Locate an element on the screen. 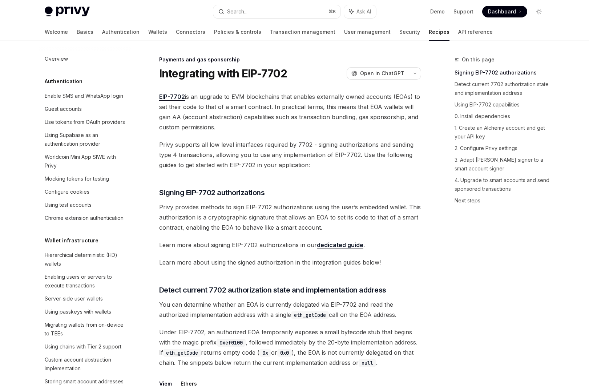 The width and height of the screenshot is (589, 391). code: 0x is located at coordinates (265, 353).